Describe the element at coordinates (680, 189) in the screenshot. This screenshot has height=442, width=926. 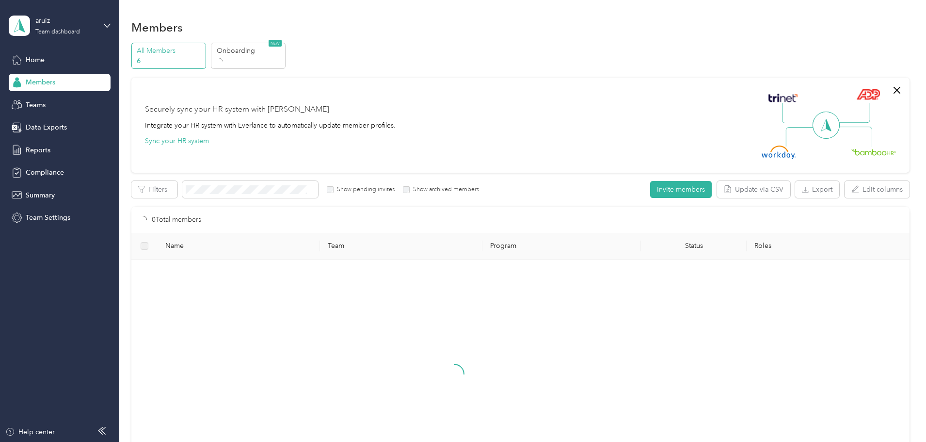
I see `button: Invite members` at that location.